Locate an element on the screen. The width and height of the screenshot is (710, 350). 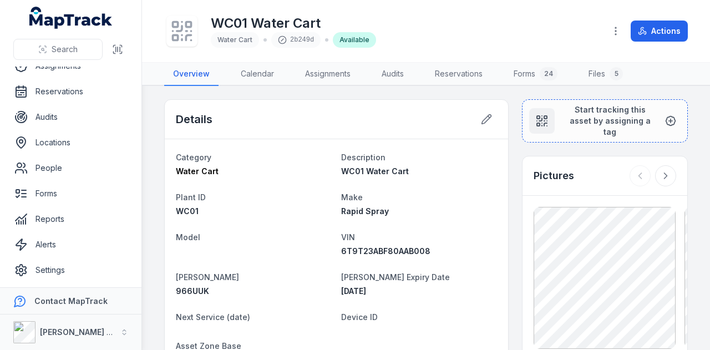
div: Available is located at coordinates (354, 40).